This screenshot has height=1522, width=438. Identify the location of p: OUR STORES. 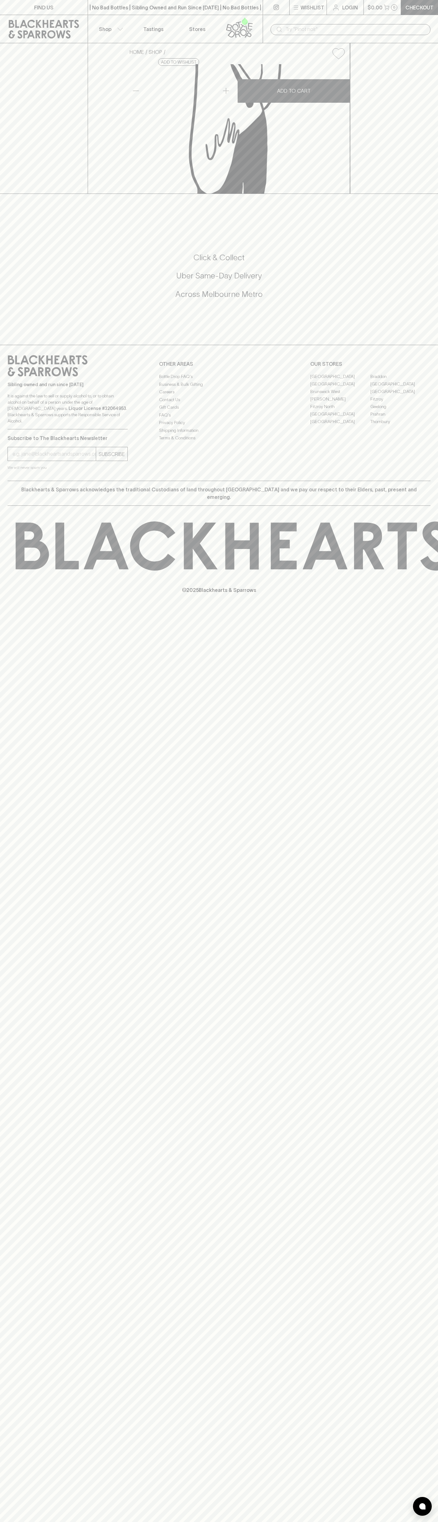
(370, 364).